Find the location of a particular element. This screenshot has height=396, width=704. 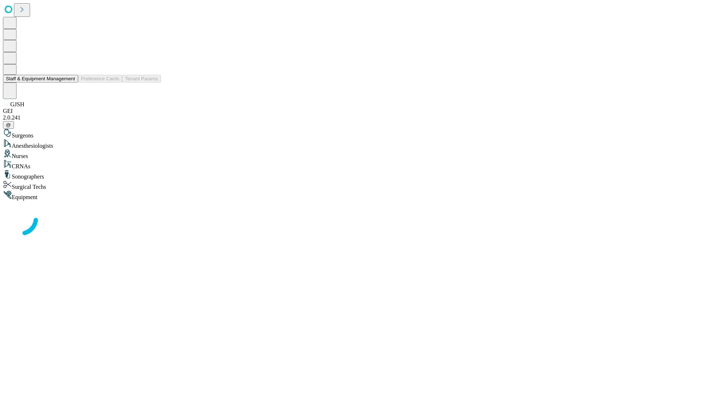

button: Tenant Params is located at coordinates (142, 78).